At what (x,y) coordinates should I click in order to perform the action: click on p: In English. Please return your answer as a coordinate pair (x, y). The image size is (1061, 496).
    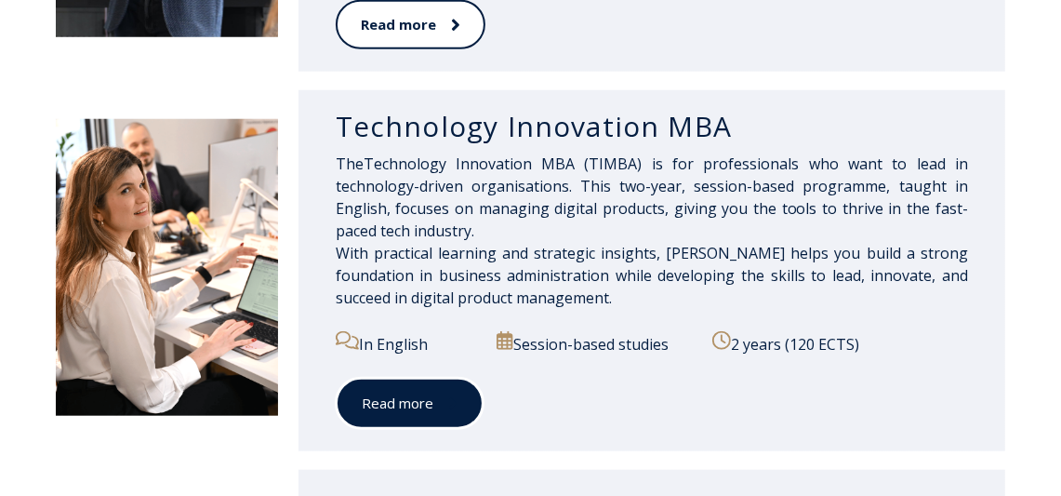
    Looking at the image, I should click on (409, 343).